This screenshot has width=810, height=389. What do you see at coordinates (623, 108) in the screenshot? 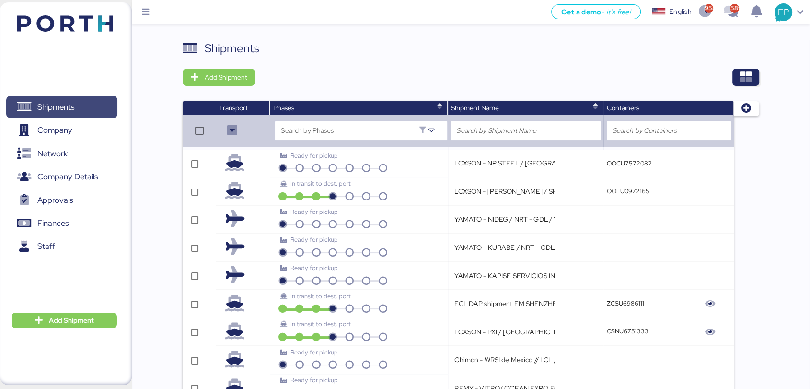
I see `span: Containers` at bounding box center [623, 108].